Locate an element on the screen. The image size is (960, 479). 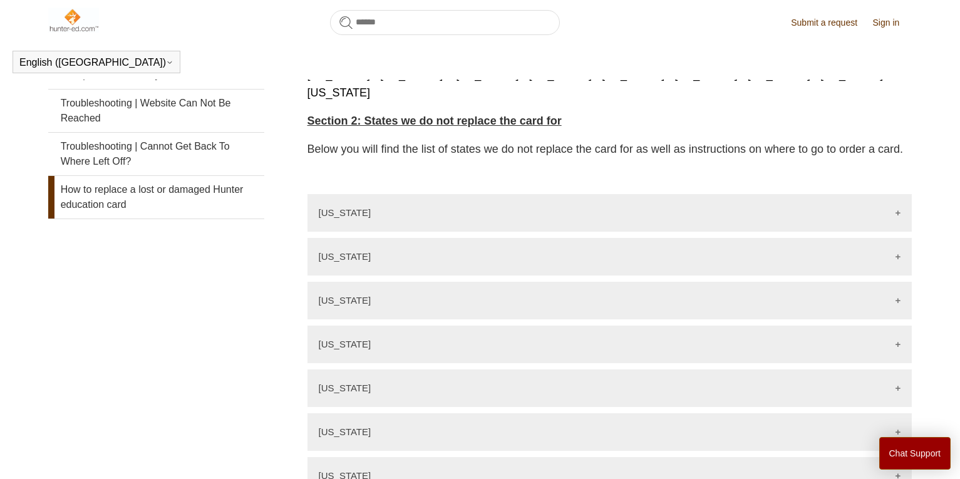
a: Submit a request is located at coordinates (830, 23).